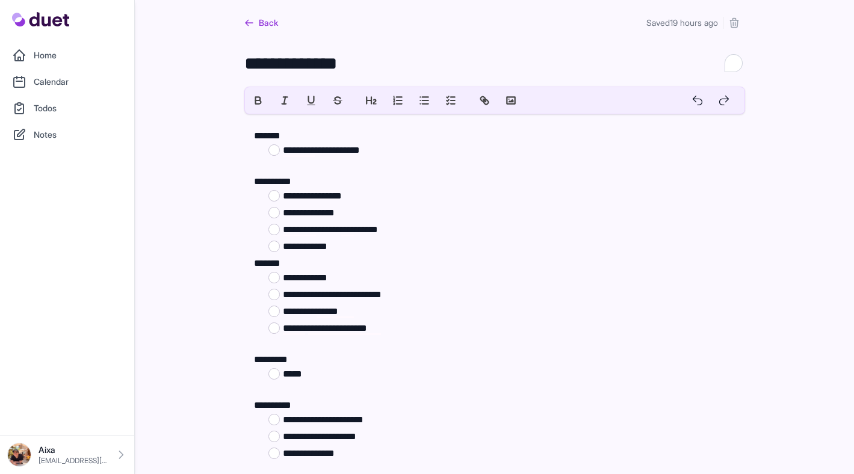 This screenshot has width=854, height=474. Describe the element at coordinates (258, 101) in the screenshot. I see `button: bold` at that location.